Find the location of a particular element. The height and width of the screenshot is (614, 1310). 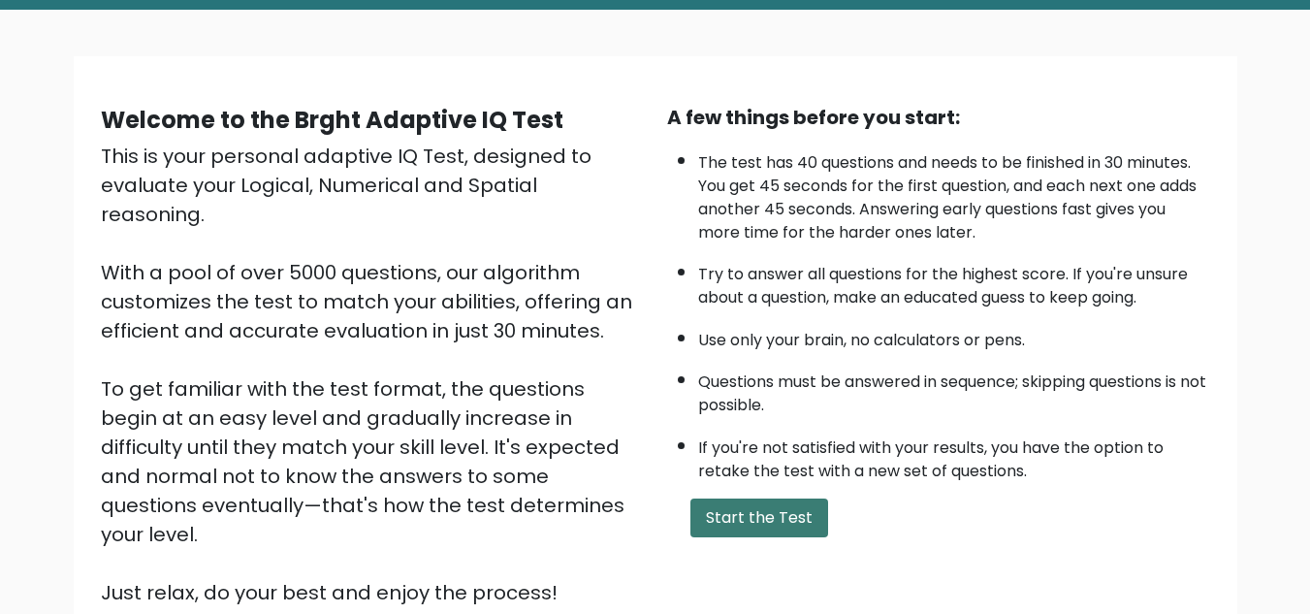

li: The test has 40 questions and needs to be finished in 30 minutes. You get 45 seconds for the firs... is located at coordinates (954, 193).